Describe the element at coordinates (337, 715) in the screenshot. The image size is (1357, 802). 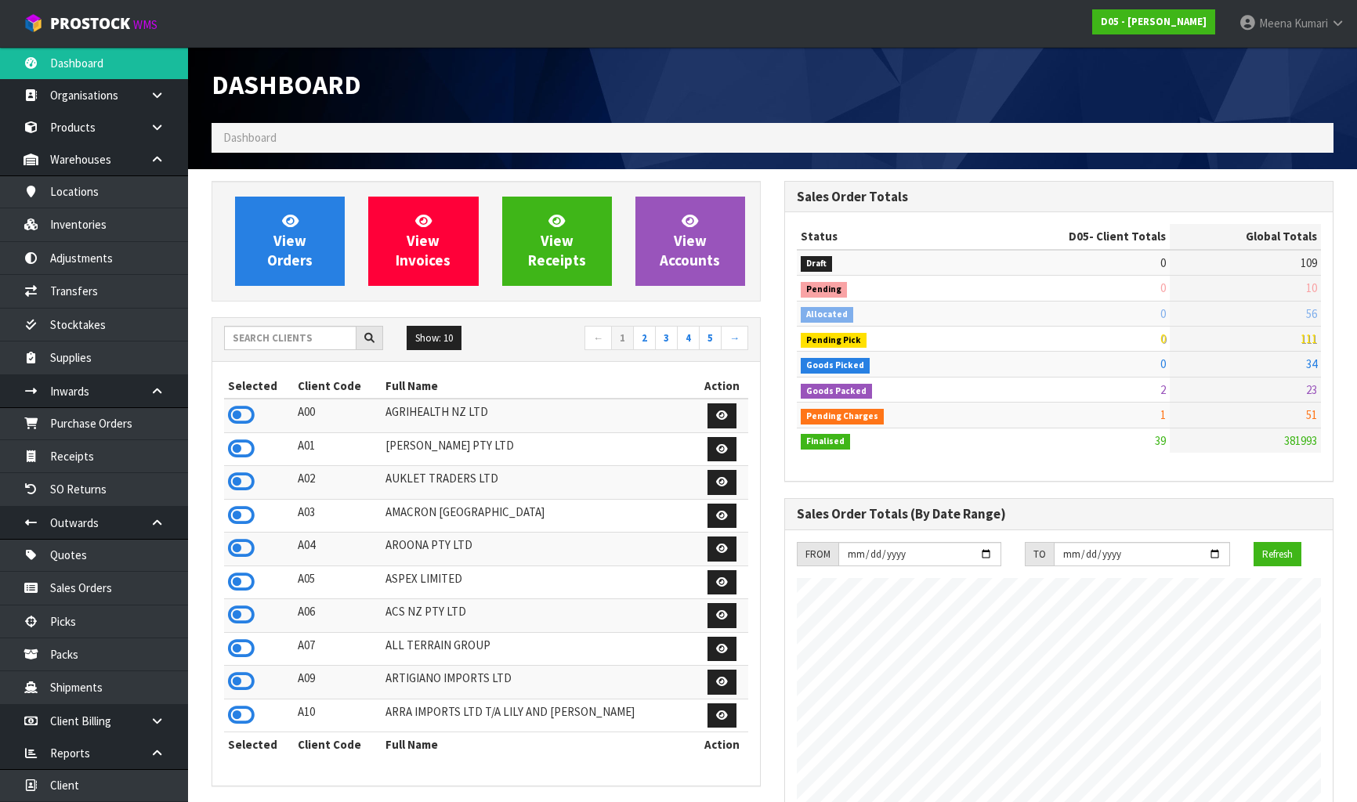
I see `td: A10` at that location.